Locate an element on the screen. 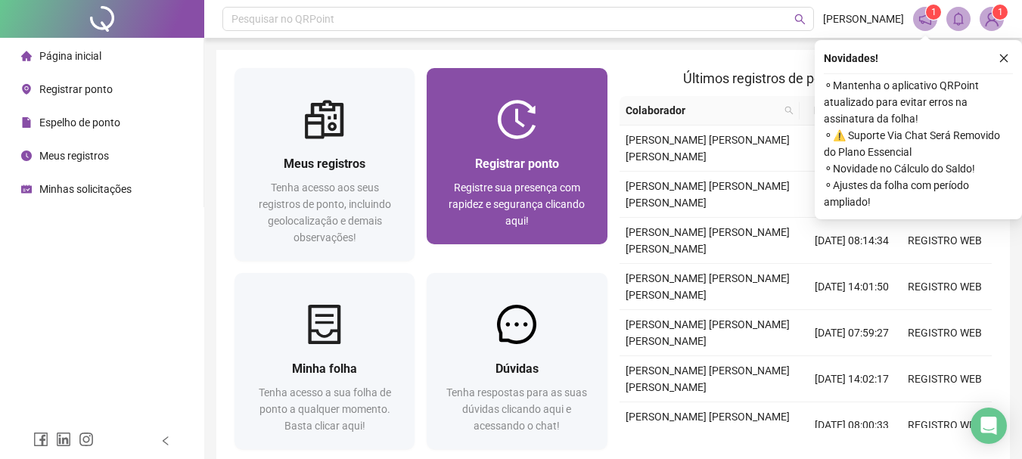 The width and height of the screenshot is (1022, 459). span: Data/Hora is located at coordinates (838, 110).